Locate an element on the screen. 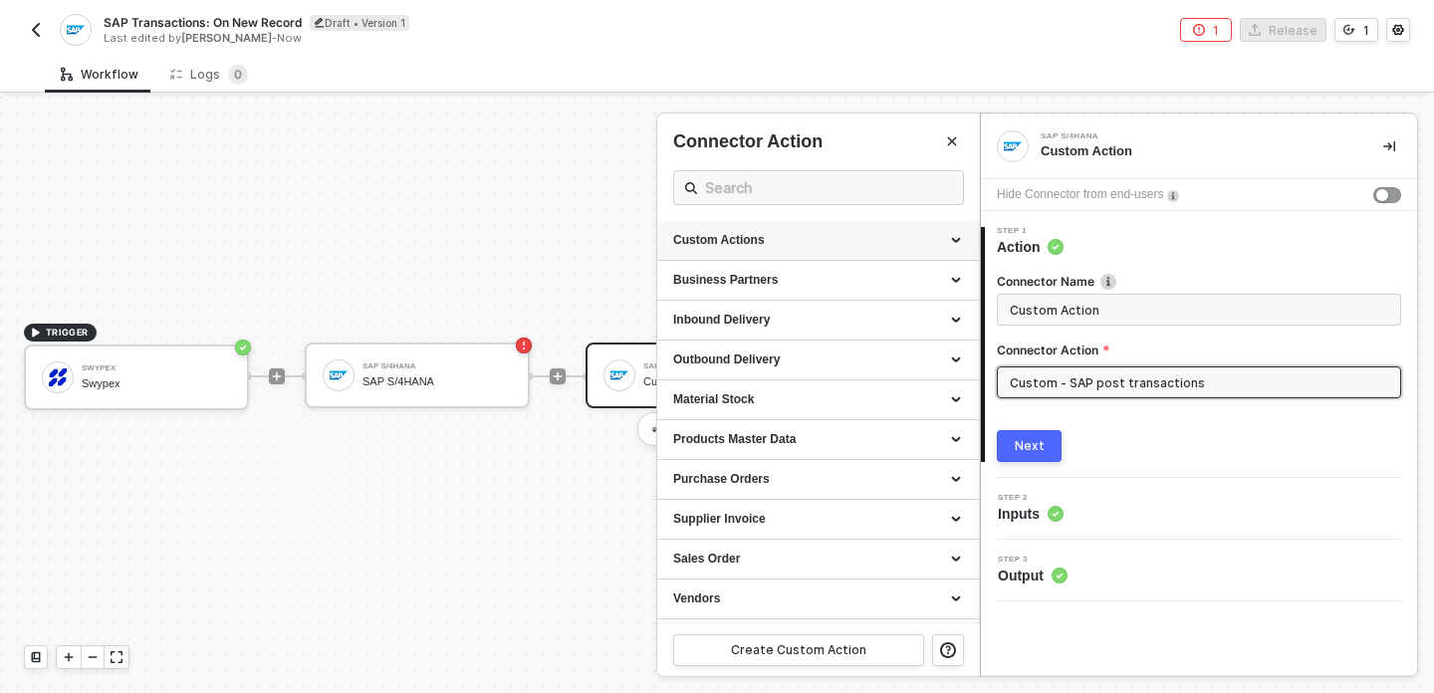  input: Search is located at coordinates (819, 187).